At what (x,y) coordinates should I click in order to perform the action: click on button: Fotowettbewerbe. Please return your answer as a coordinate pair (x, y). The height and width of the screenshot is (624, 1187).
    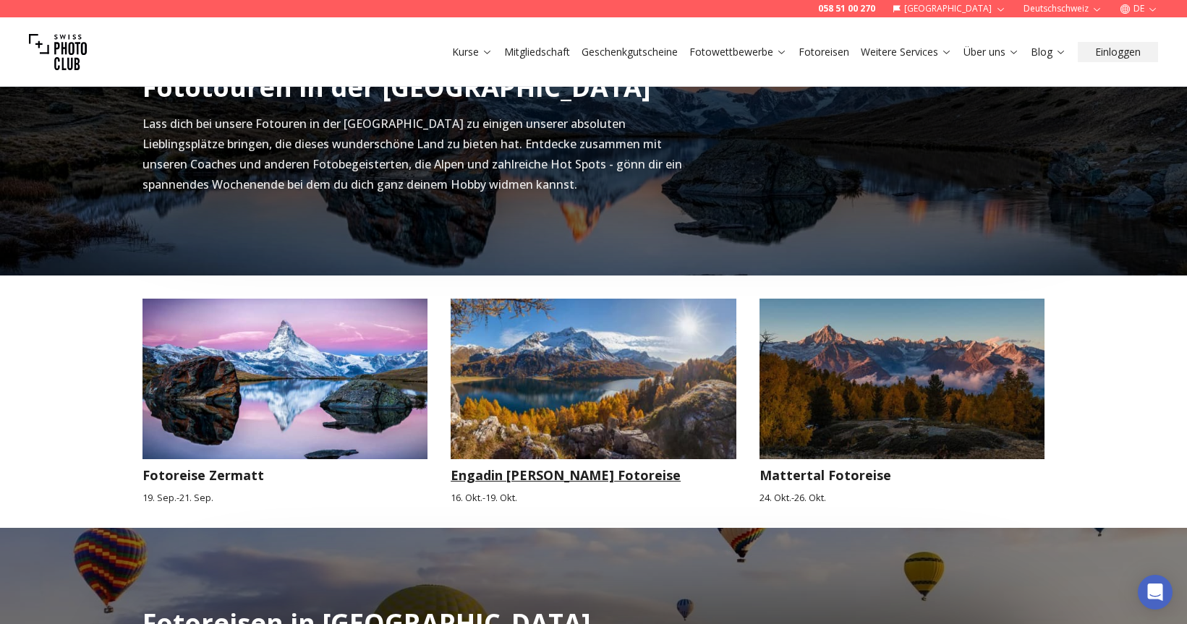
    Looking at the image, I should click on (738, 52).